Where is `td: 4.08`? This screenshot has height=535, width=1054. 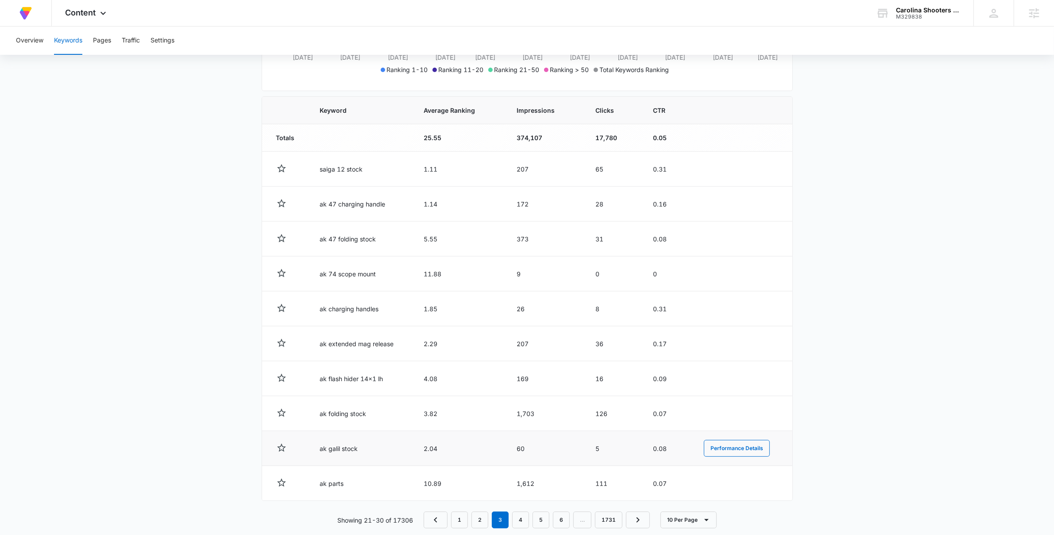
td: 4.08 is located at coordinates (459, 379).